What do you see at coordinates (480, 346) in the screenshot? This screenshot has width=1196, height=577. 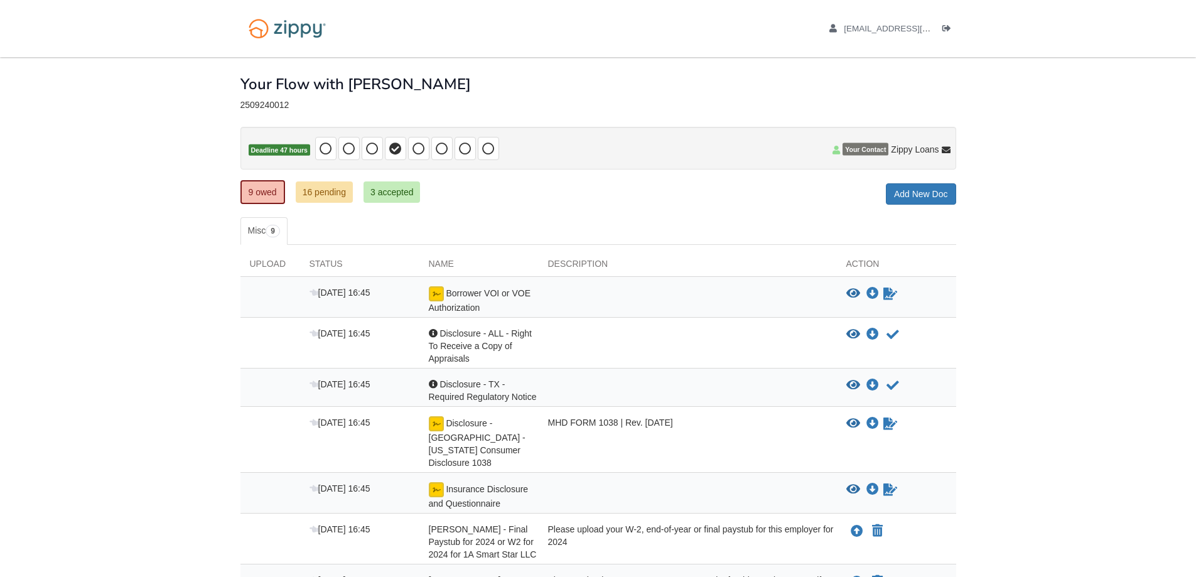 I see `span: Disclosure - ALL - Right To Receive a Copy of Appraisals` at bounding box center [480, 346].